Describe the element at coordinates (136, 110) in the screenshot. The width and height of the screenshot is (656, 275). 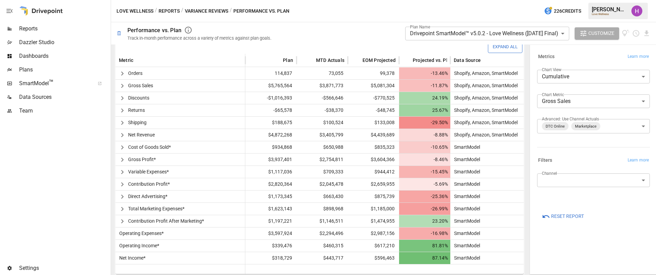
I see `span: Returns` at that location.